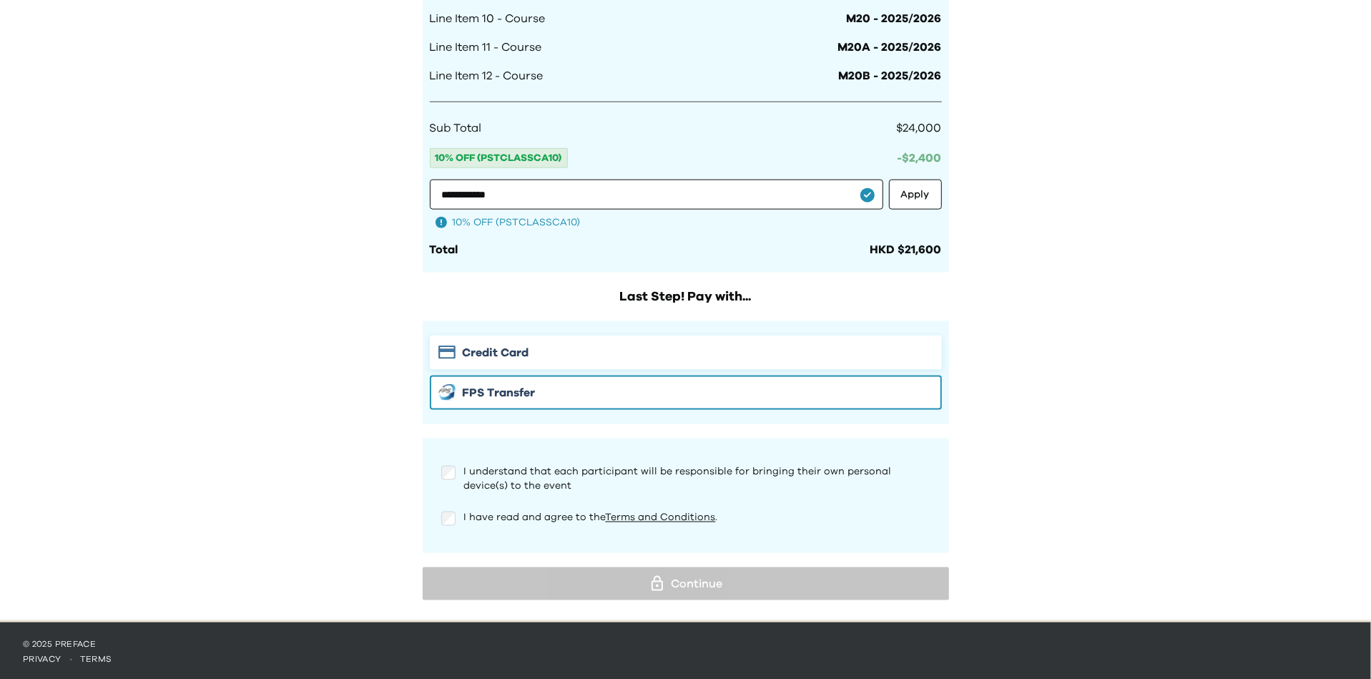 The height and width of the screenshot is (679, 1371). Describe the element at coordinates (686, 584) in the screenshot. I see `button: Continue` at that location.